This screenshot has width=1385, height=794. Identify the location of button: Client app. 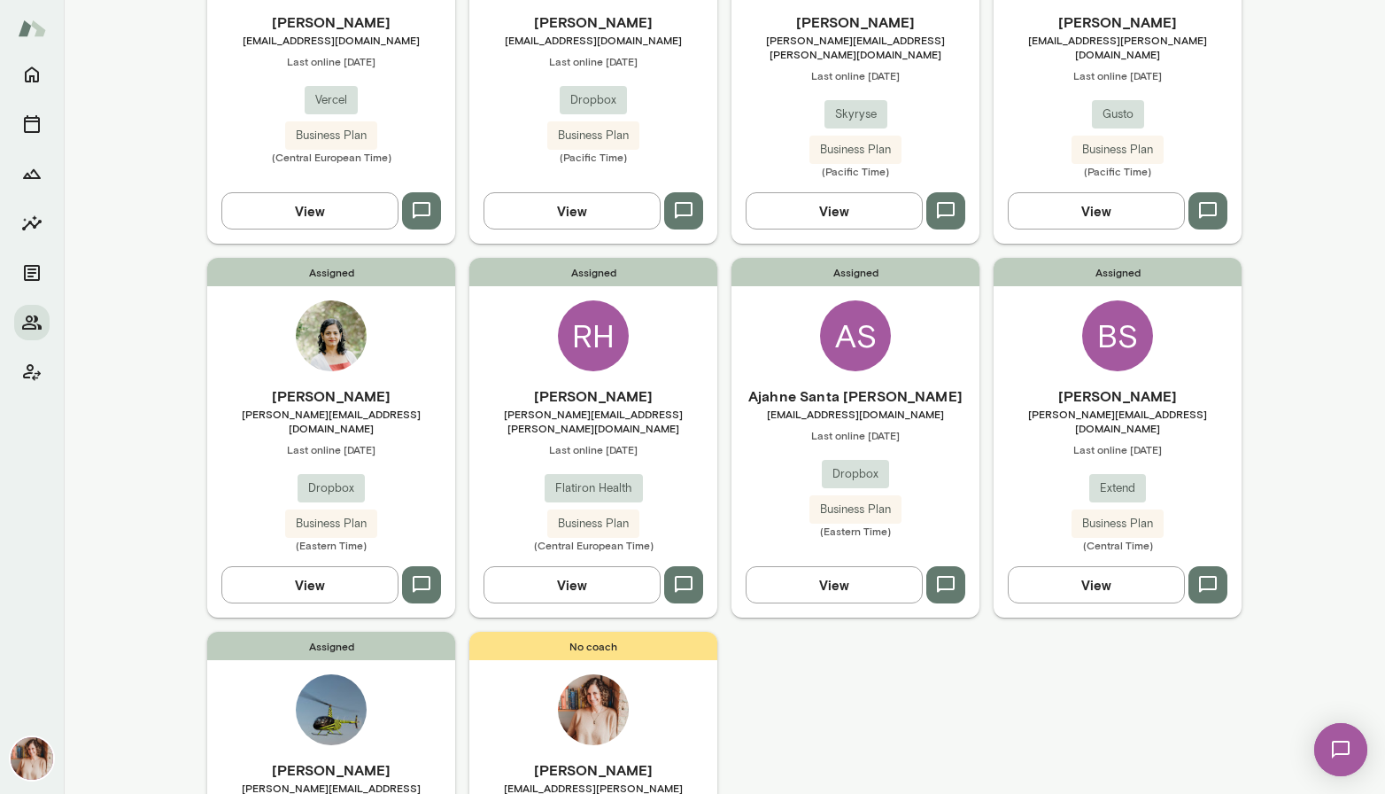
(32, 372).